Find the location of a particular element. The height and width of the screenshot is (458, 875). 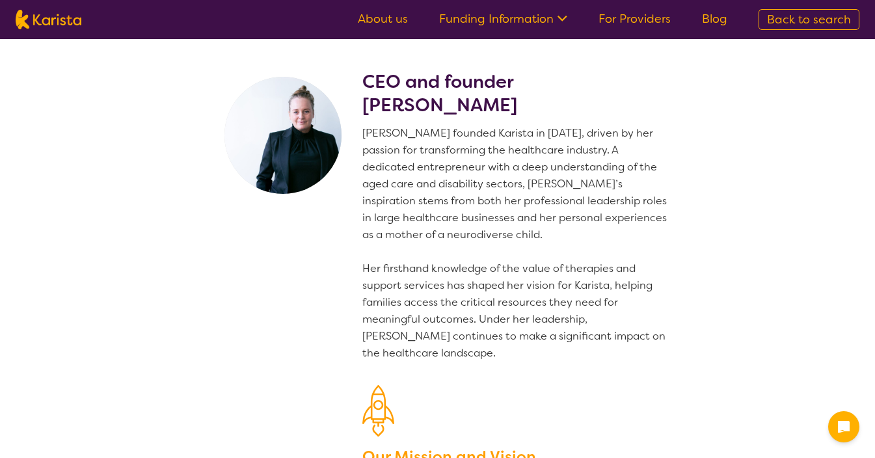

a: About us is located at coordinates (382, 19).